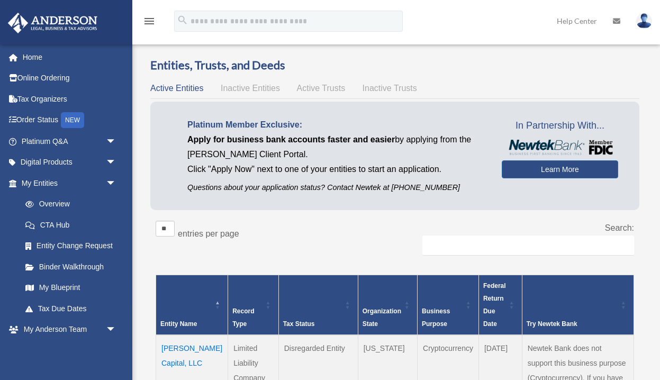  Describe the element at coordinates (560, 147) in the screenshot. I see `img: NewtekBankLogoSM.png` at that location.